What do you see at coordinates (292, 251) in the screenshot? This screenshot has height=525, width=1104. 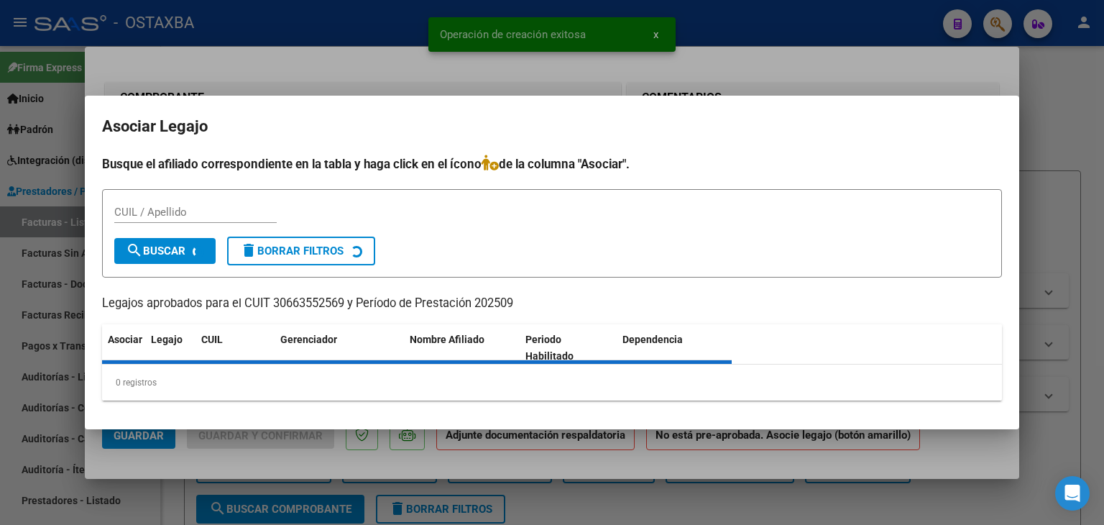 I see `span: Borrar Filtros` at bounding box center [292, 251].